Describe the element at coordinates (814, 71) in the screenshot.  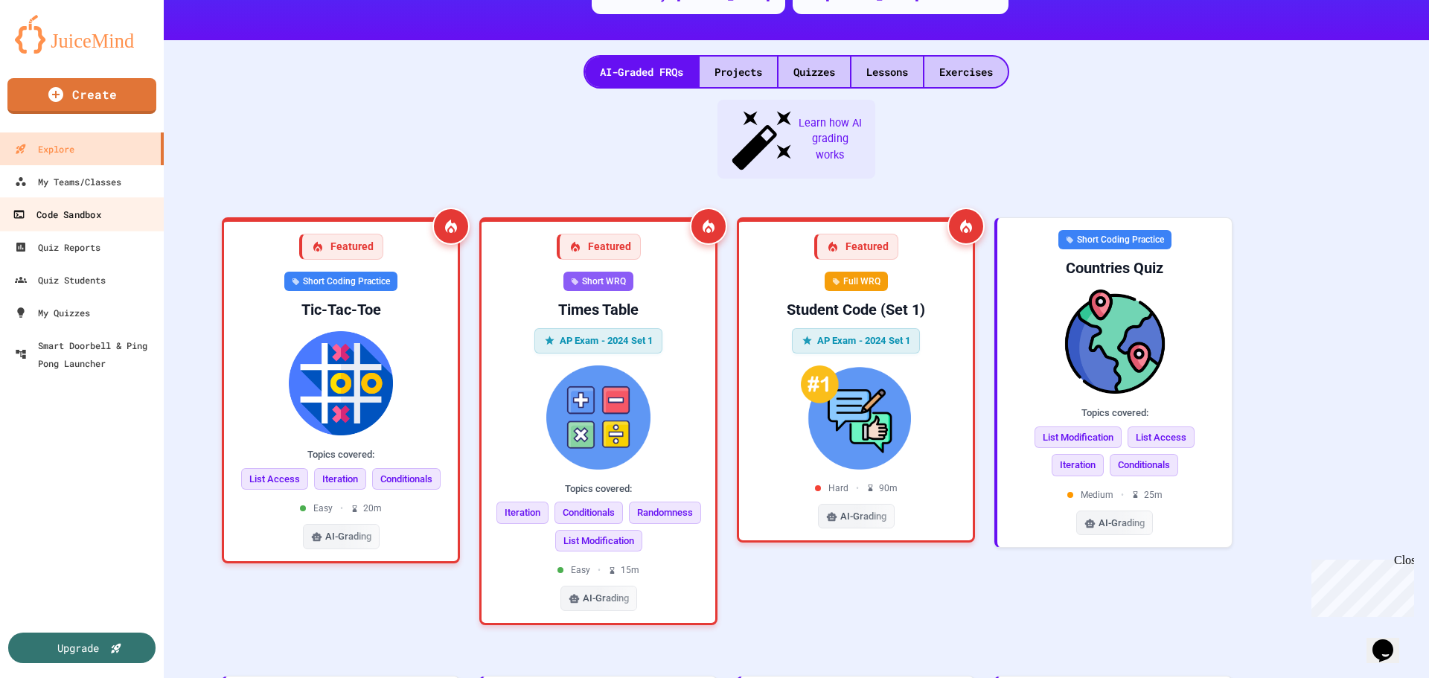
I see `div: Quizzes` at that location.